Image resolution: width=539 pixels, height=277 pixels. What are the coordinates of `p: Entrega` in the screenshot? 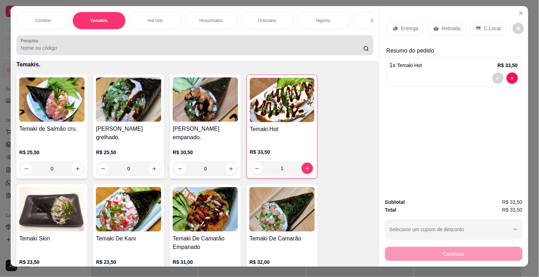 It's located at (410, 28).